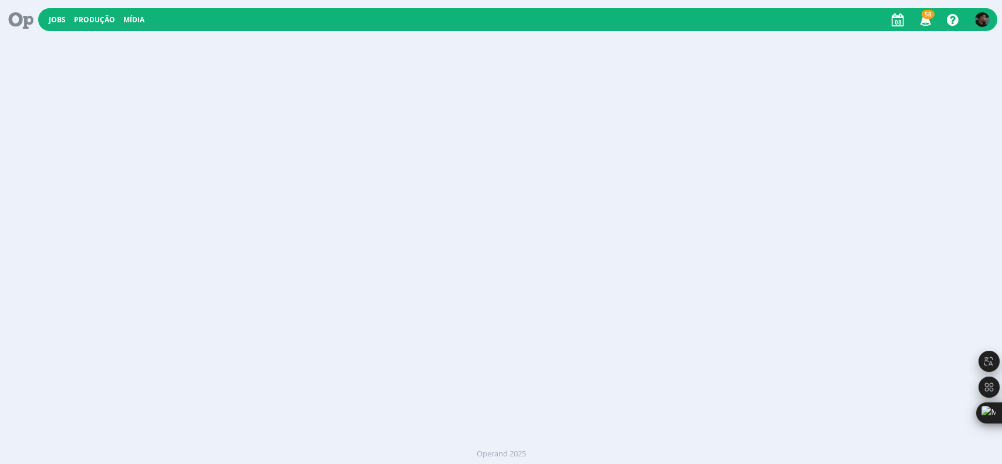 The height and width of the screenshot is (464, 1002). Describe the element at coordinates (57, 20) in the screenshot. I see `button: Jobs` at that location.